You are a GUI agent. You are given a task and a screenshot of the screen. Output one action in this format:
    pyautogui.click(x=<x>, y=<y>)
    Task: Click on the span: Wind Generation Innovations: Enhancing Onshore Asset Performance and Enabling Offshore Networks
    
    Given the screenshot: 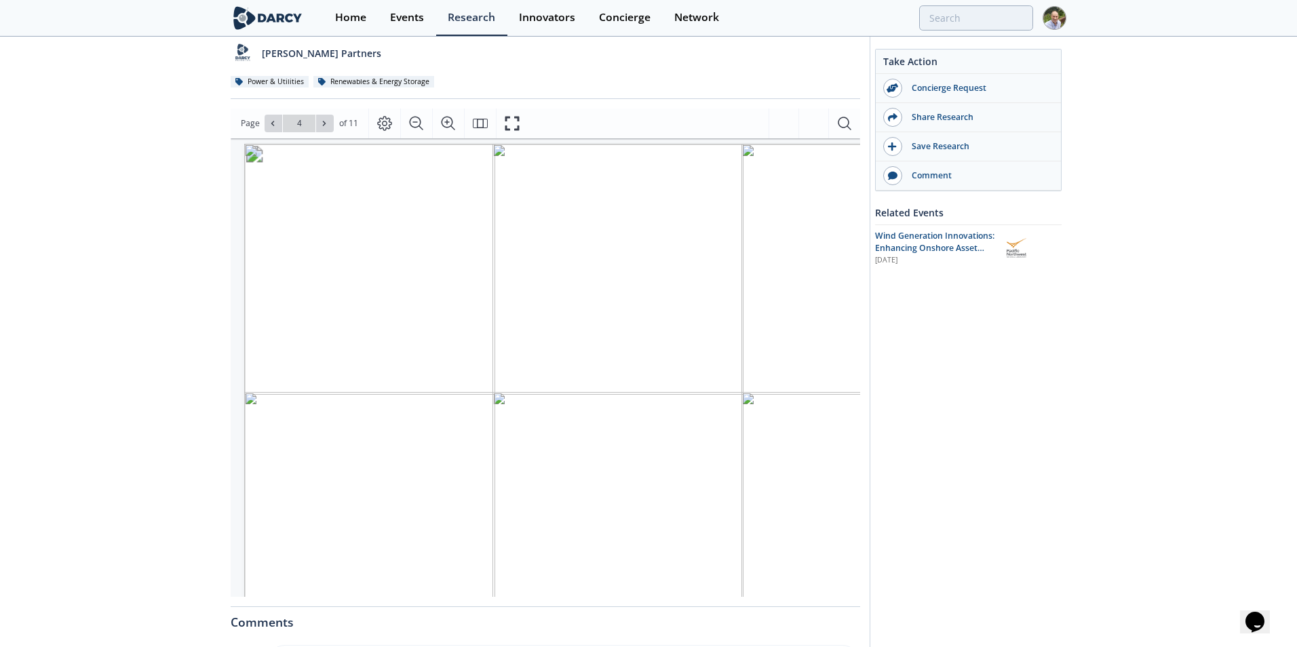 What is the action you would take?
    pyautogui.click(x=935, y=254)
    